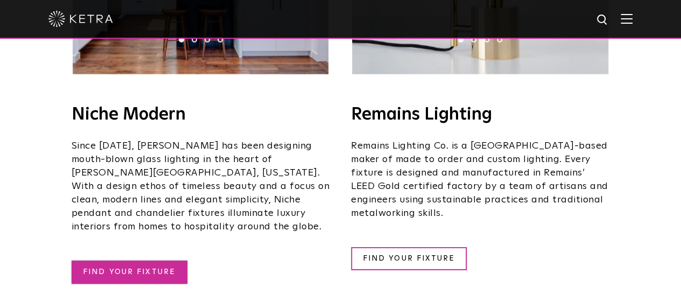  What do you see at coordinates (201, 115) in the screenshot?
I see `h4: Niche Modern` at bounding box center [201, 115].